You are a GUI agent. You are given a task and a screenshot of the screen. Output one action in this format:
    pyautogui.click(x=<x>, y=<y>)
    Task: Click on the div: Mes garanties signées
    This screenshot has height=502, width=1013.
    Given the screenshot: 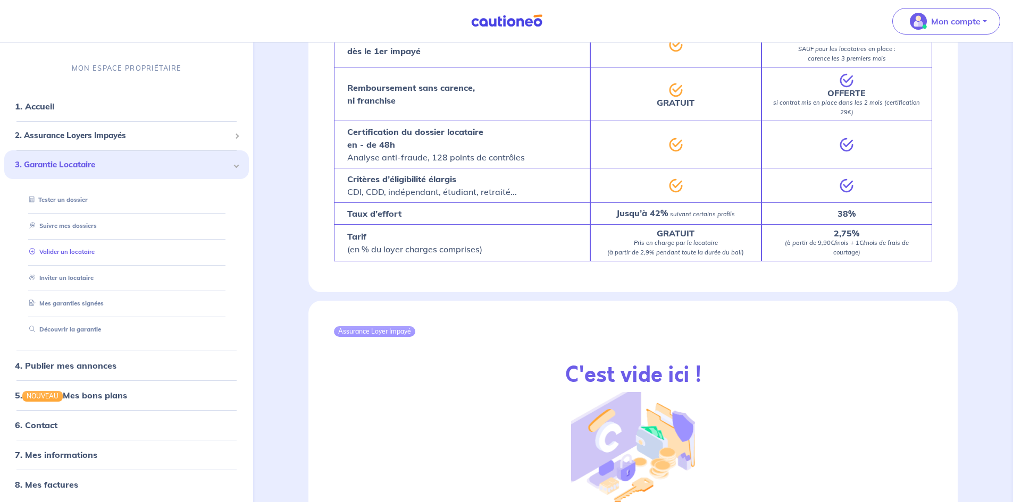 What is the action you would take?
    pyautogui.click(x=127, y=304)
    